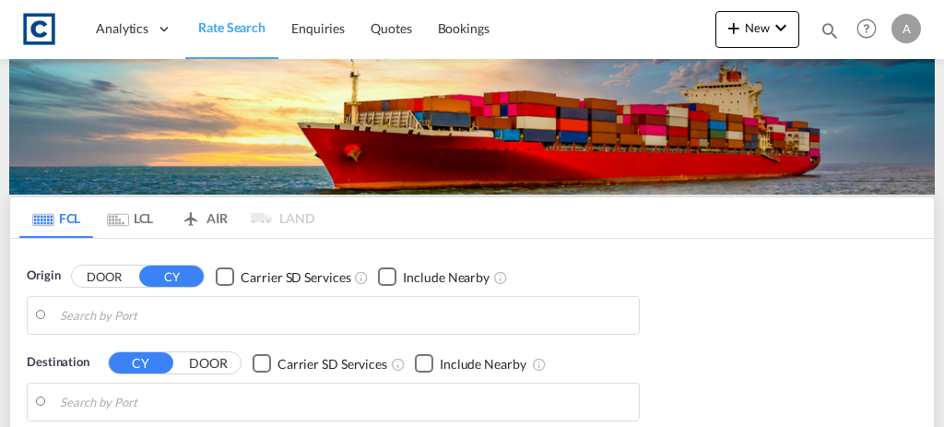 This screenshot has width=944, height=427. Describe the element at coordinates (871, 29) in the screenshot. I see `div: Help` at that location.